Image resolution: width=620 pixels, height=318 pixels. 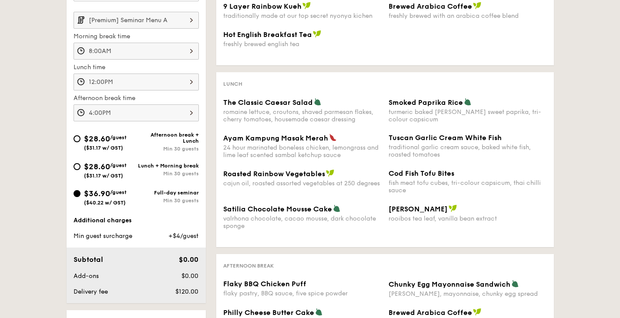 What do you see at coordinates (268, 102) in the screenshot?
I see `span: The Classic Caesar Salad` at bounding box center [268, 102].